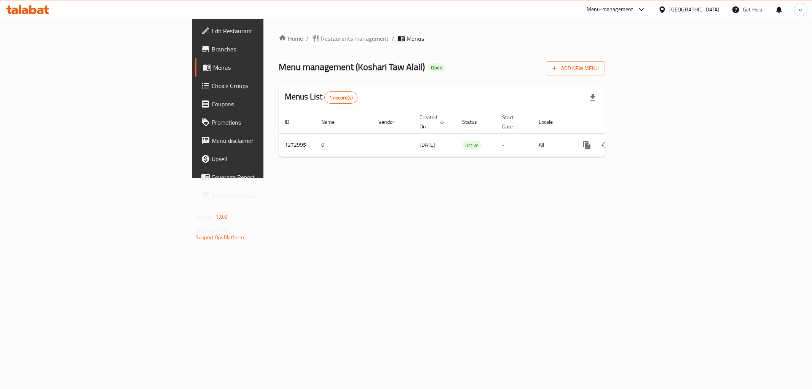 This screenshot has height=389, width=812. What do you see at coordinates (605, 145) in the screenshot?
I see `button: Change Status` at bounding box center [605, 145].